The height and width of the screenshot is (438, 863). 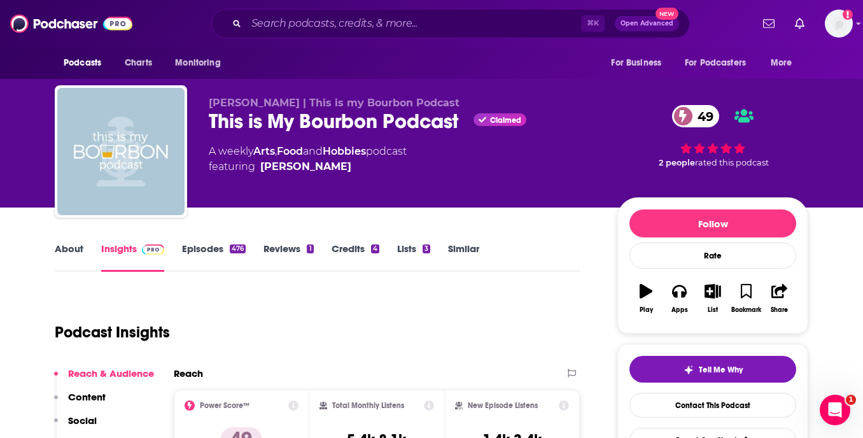 What do you see at coordinates (307, 167) in the screenshot?
I see `span: featuring` at bounding box center [307, 167].